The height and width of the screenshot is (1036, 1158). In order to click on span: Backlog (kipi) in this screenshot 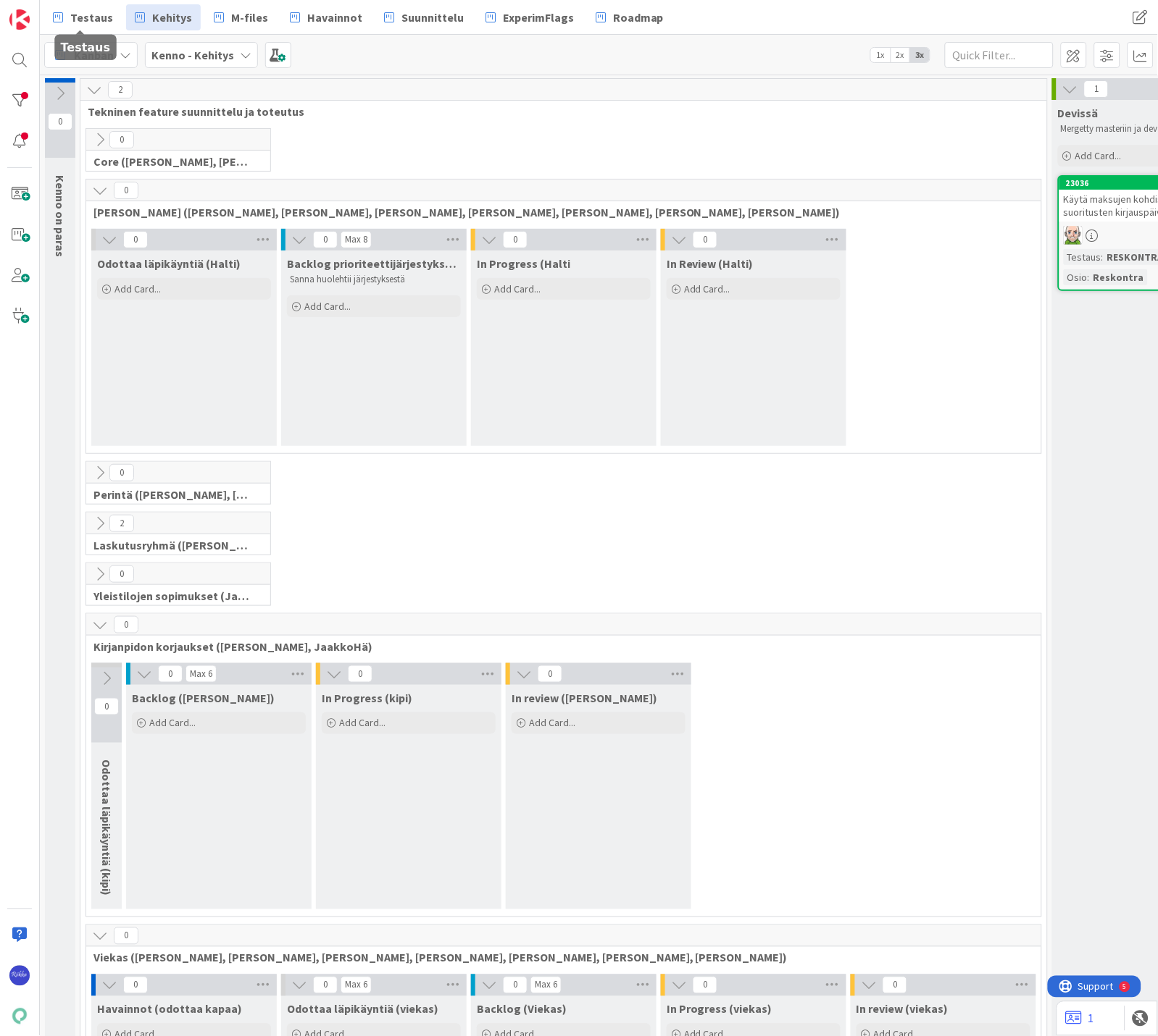, I will do `click(203, 698)`.